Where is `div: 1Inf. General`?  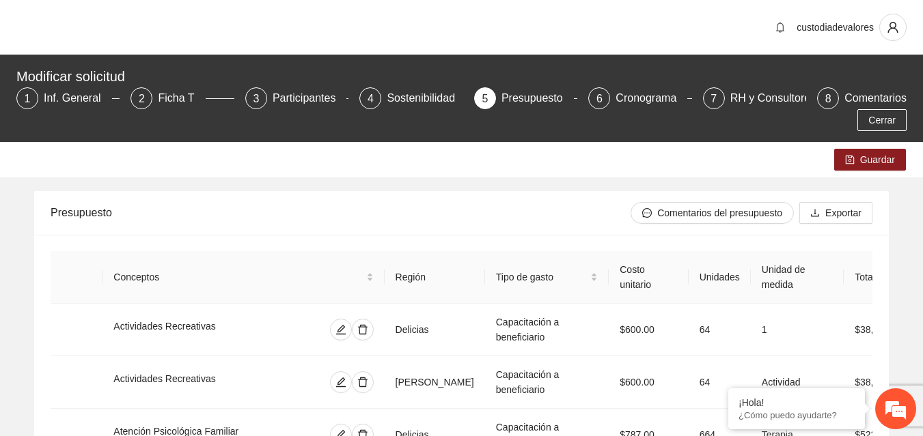 div: 1Inf. General is located at coordinates (68, 98).